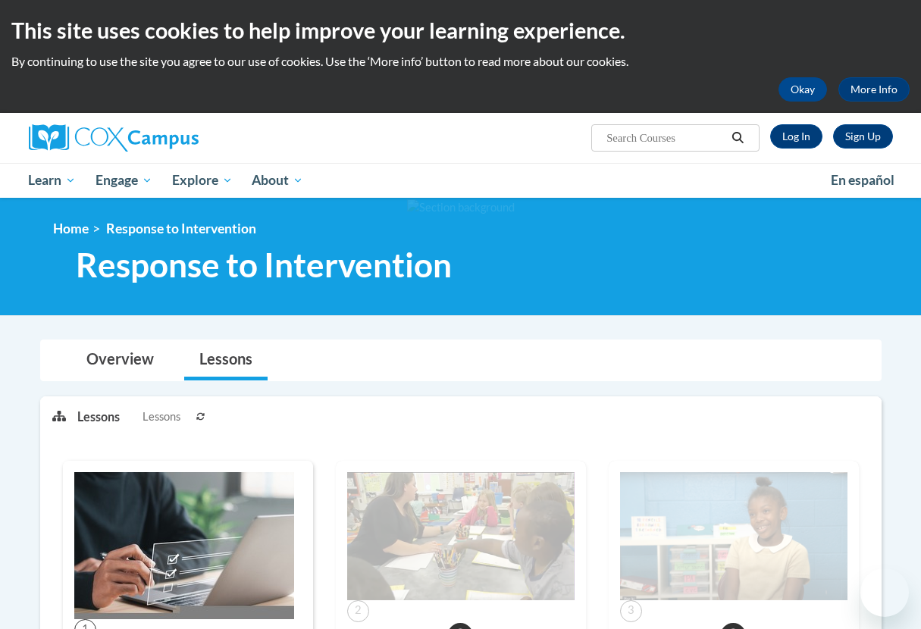 The width and height of the screenshot is (921, 629). I want to click on button: Search, so click(737, 138).